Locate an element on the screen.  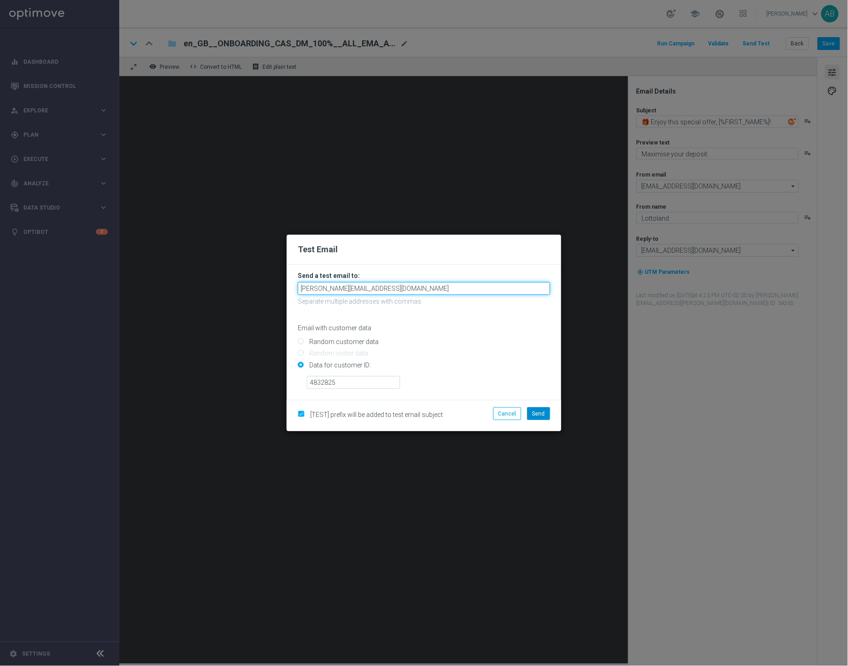
label: Random customer data is located at coordinates (343, 342).